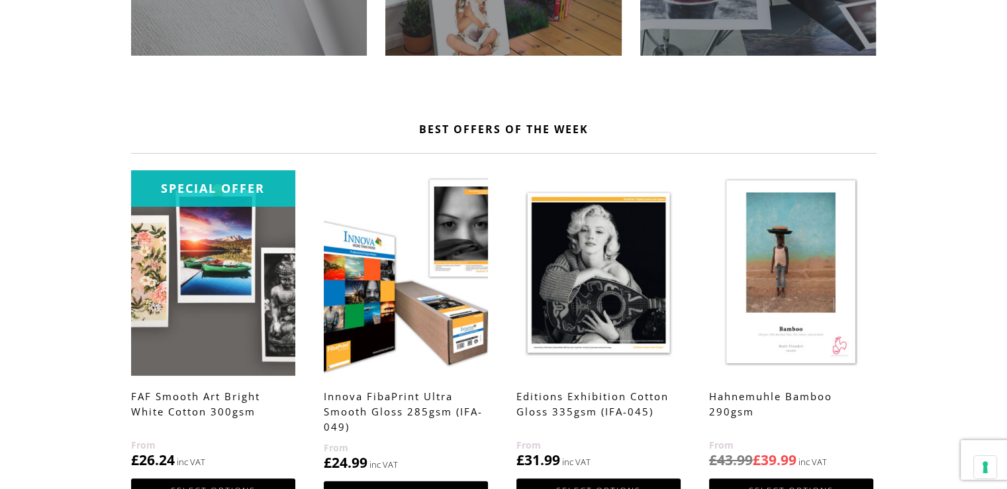 The width and height of the screenshot is (1007, 489). I want to click on img: FAF Smooth Art Bright White Cotton 300gsm, so click(213, 273).